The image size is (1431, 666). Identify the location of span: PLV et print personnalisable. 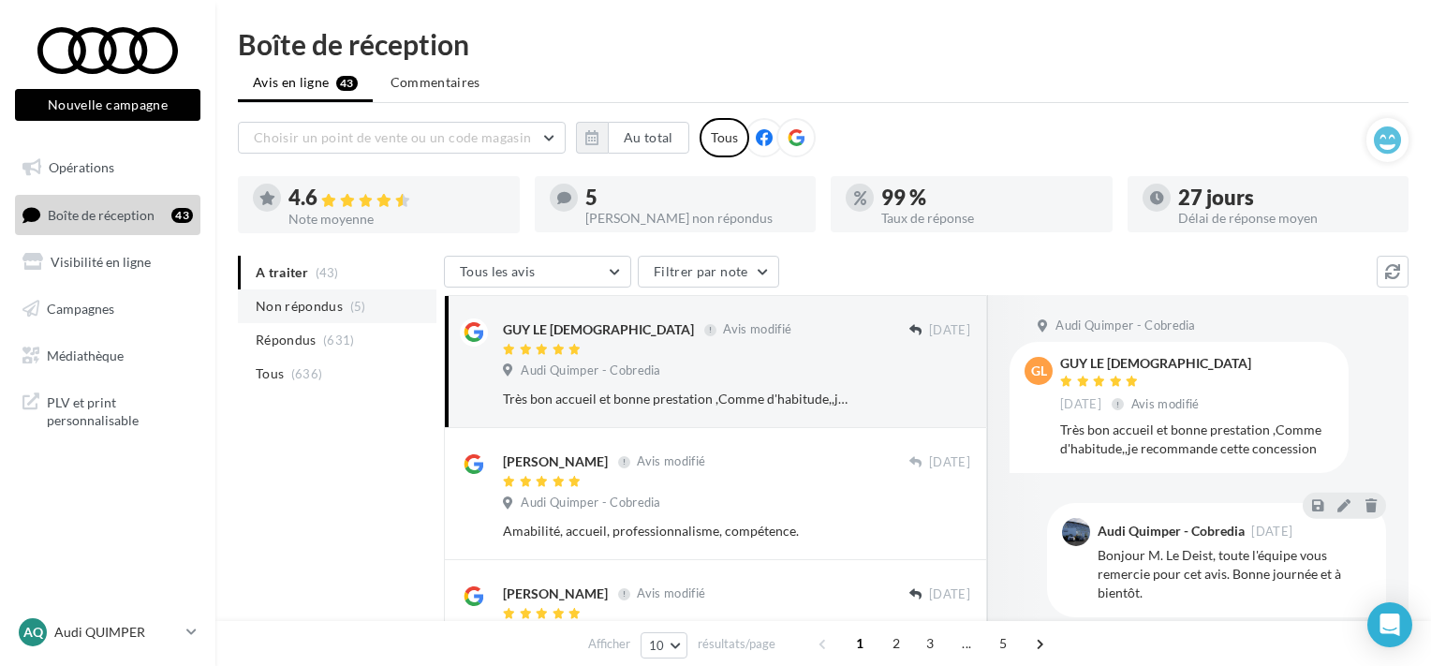
(120, 409).